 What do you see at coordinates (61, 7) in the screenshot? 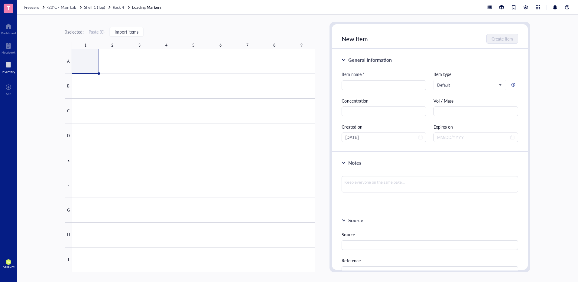
I see `span: -20˚C - Main Lab` at bounding box center [61, 7].